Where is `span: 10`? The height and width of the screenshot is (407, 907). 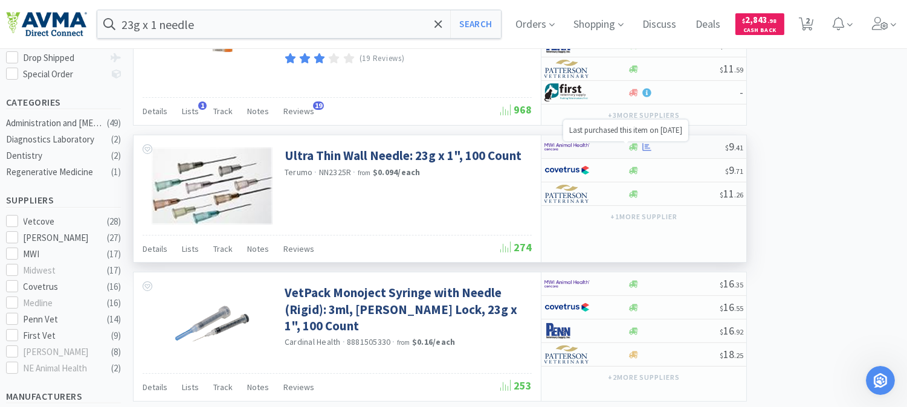 span: 10 is located at coordinates (731, 45).